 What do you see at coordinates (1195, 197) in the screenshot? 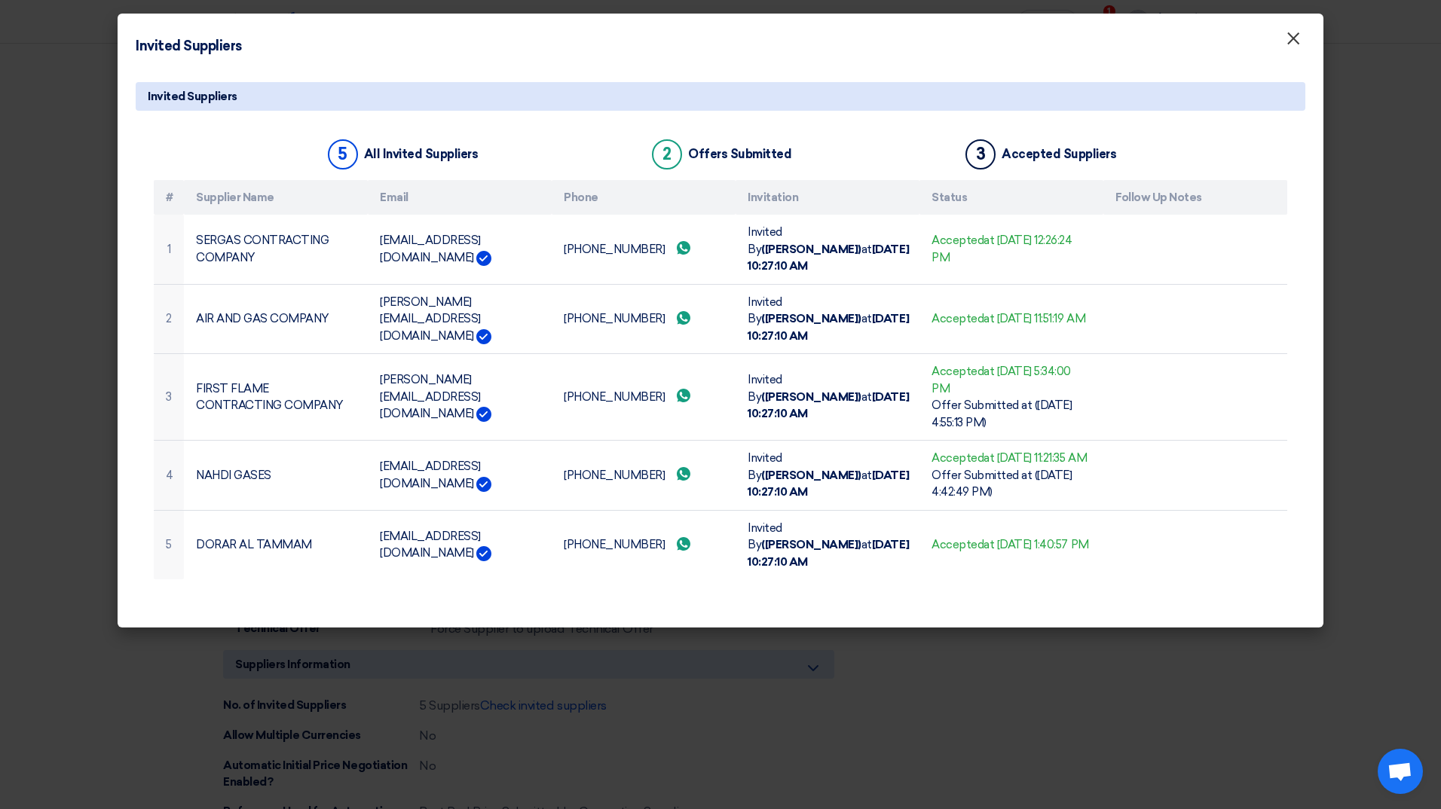
I see `th: Follow Up Notes` at bounding box center [1195, 197].